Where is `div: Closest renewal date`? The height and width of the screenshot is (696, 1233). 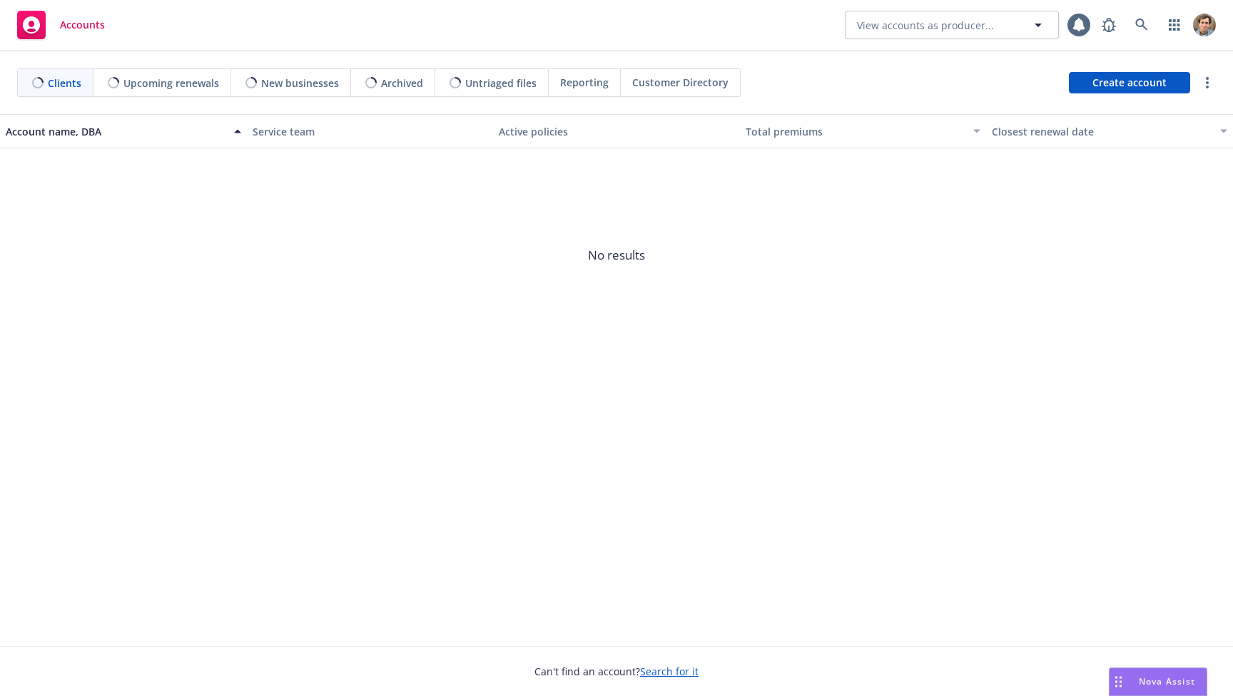 div: Closest renewal date is located at coordinates (1102, 131).